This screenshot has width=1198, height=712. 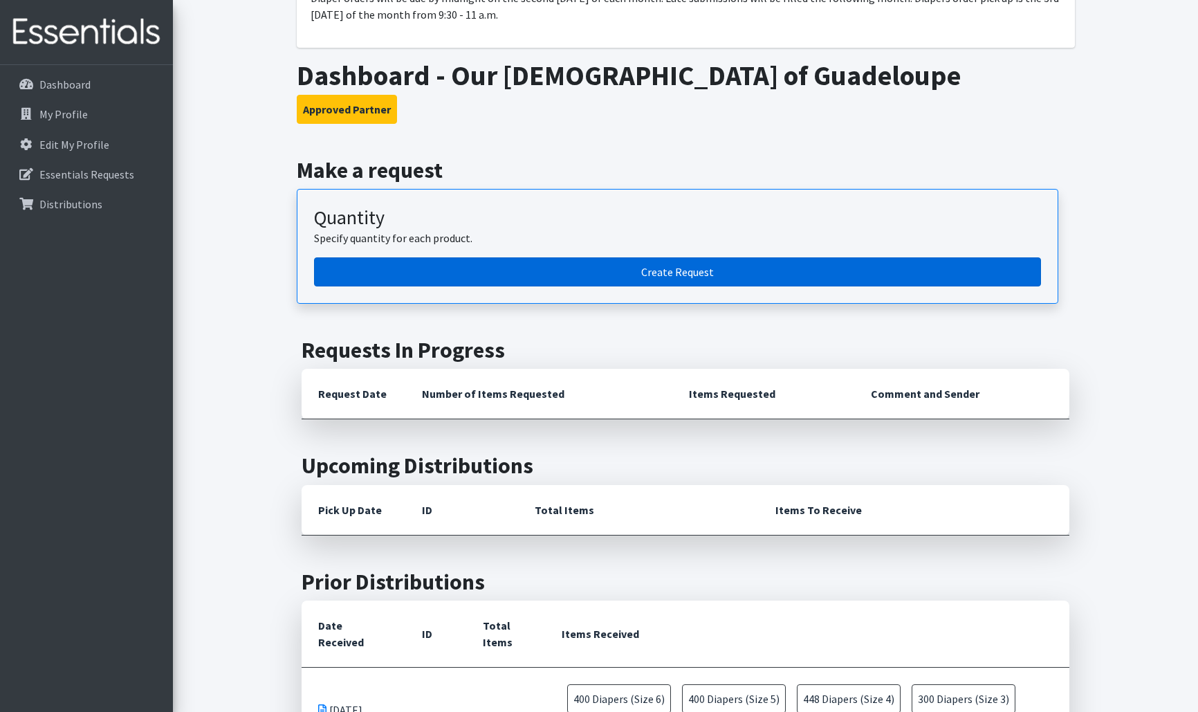 What do you see at coordinates (86, 32) in the screenshot?
I see `img: HumanEssentials` at bounding box center [86, 32].